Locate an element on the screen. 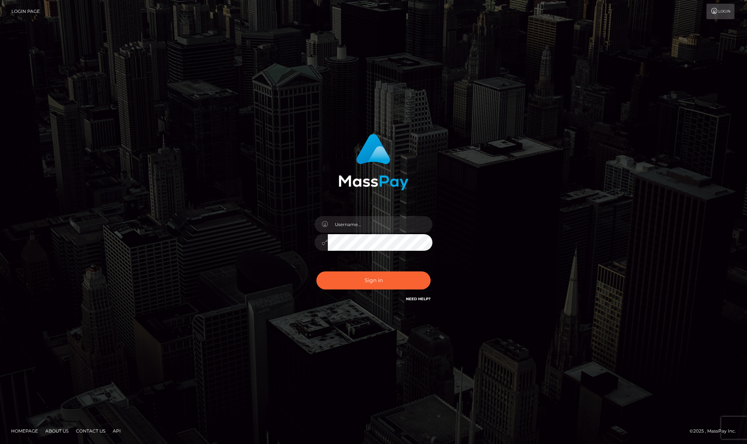 The image size is (747, 444). button: Sign in is located at coordinates (374, 280).